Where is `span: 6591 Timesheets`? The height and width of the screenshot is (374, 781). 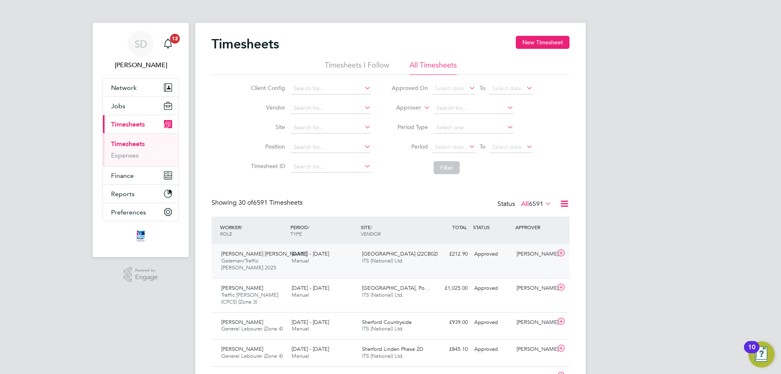
span: 6591 Timesheets is located at coordinates (270, 202).